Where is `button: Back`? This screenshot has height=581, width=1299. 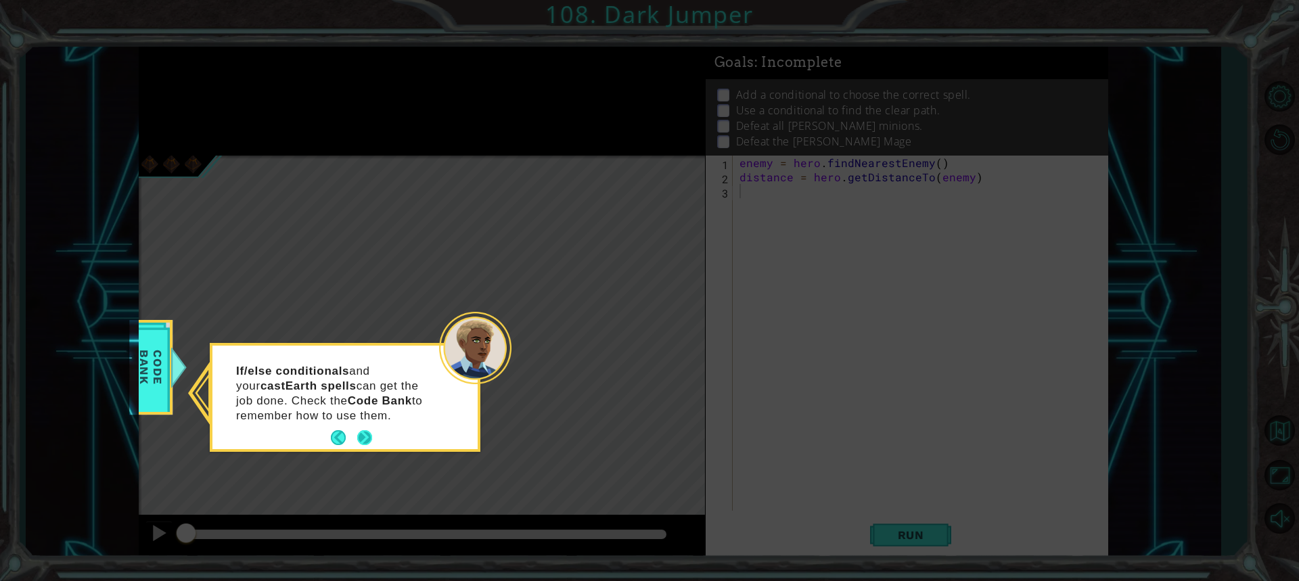
button: Back is located at coordinates (344, 438).